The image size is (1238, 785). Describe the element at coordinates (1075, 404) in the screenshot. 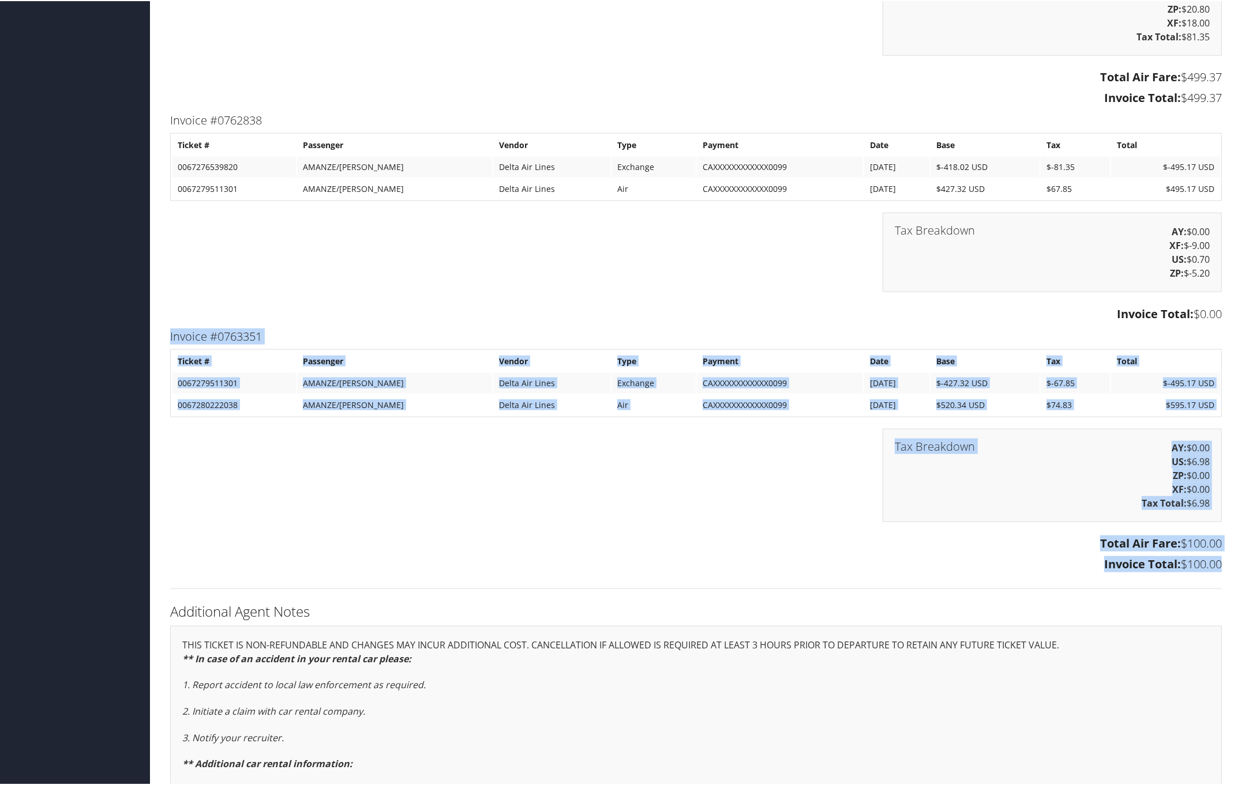

I see `td: $74.83` at that location.